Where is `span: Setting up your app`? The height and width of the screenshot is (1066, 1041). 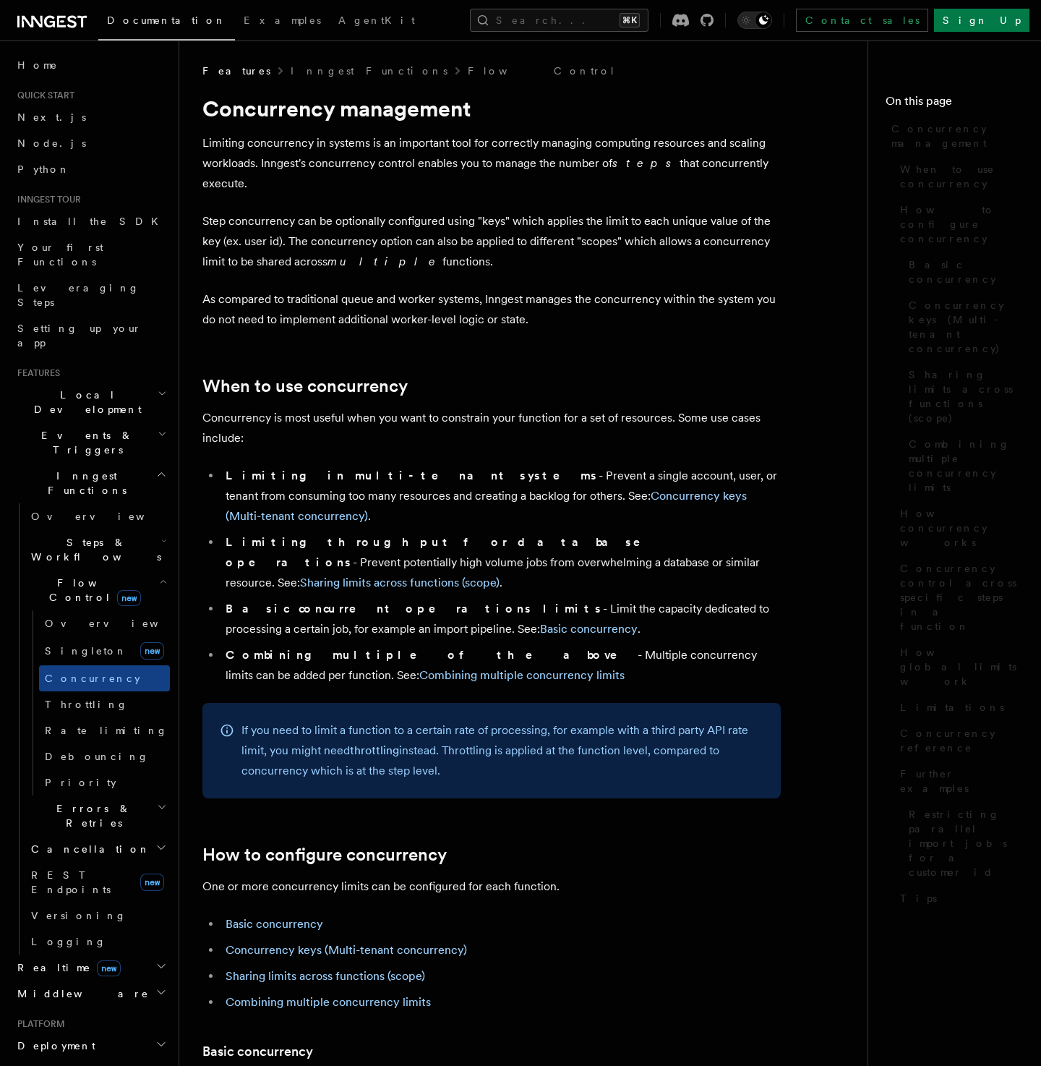
span: Setting up your app is located at coordinates (80, 336).